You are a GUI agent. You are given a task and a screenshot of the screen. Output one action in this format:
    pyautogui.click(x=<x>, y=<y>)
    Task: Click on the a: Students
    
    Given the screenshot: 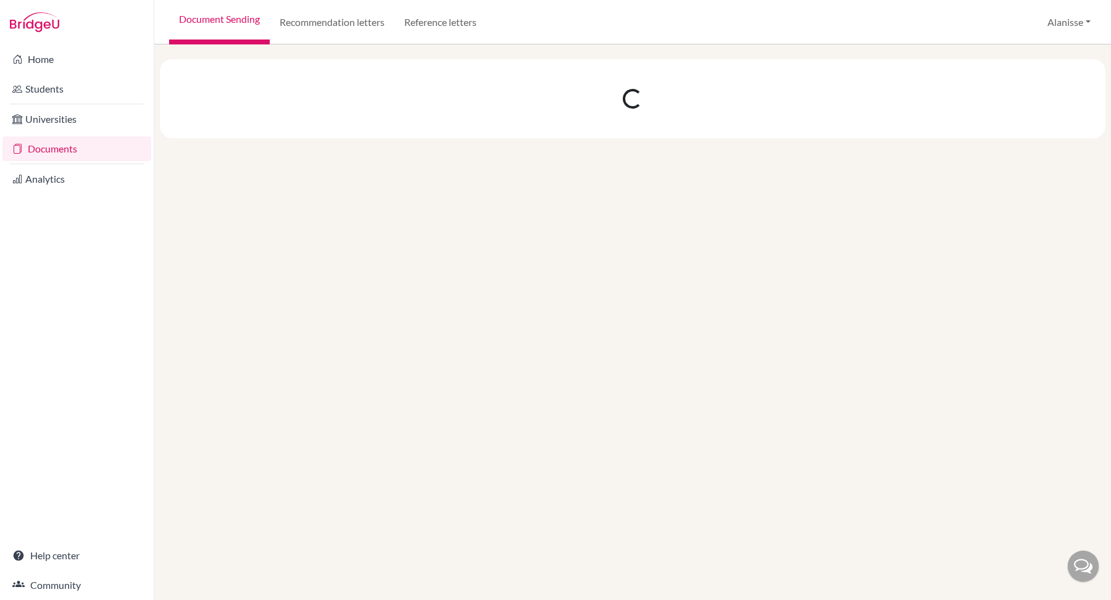 What is the action you would take?
    pyautogui.click(x=77, y=89)
    